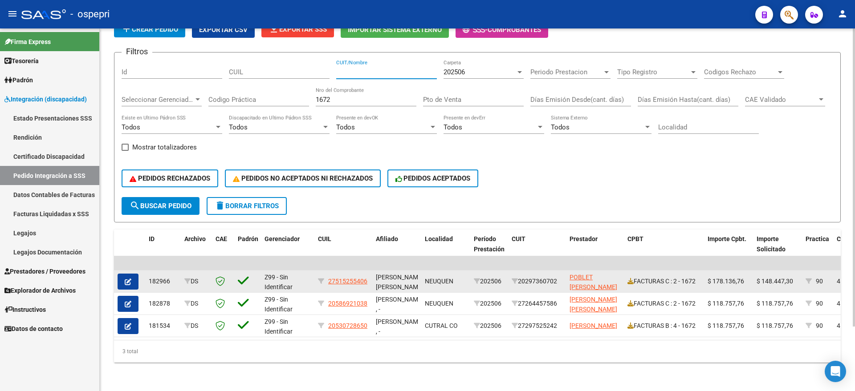 This screenshot has width=855, height=391. What do you see at coordinates (150, 29) in the screenshot?
I see `span: Crear Pedido` at bounding box center [150, 29].